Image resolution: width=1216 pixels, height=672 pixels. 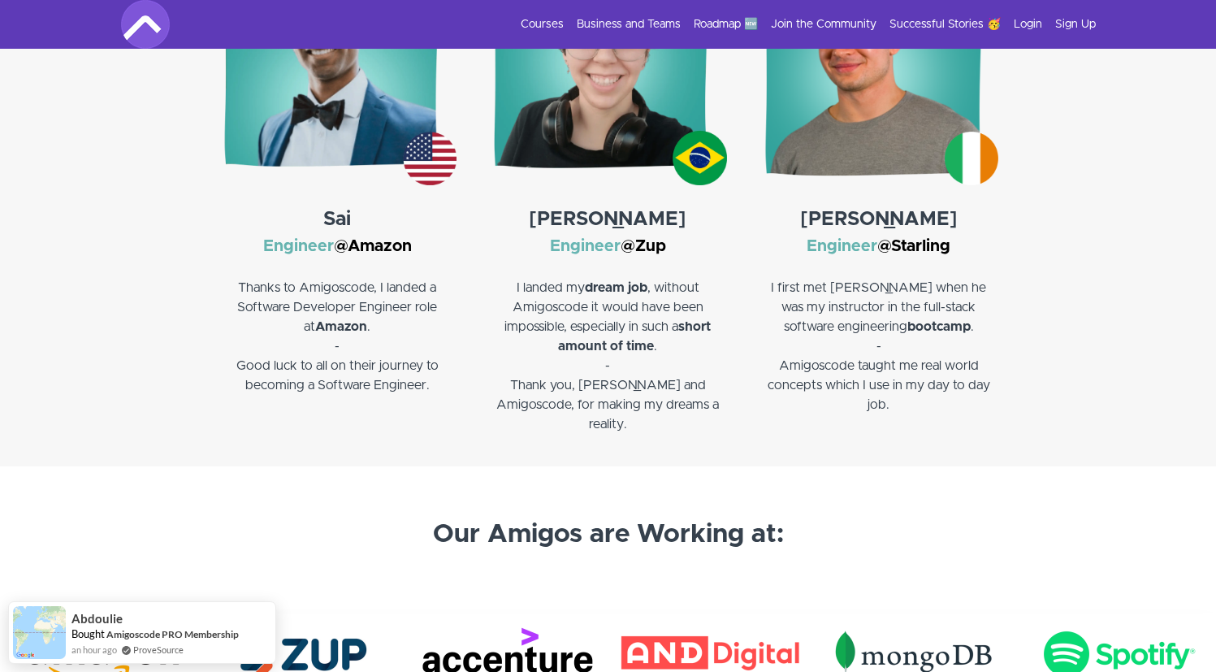 What do you see at coordinates (643, 246) in the screenshot?
I see `strong: @Zup` at bounding box center [643, 246].